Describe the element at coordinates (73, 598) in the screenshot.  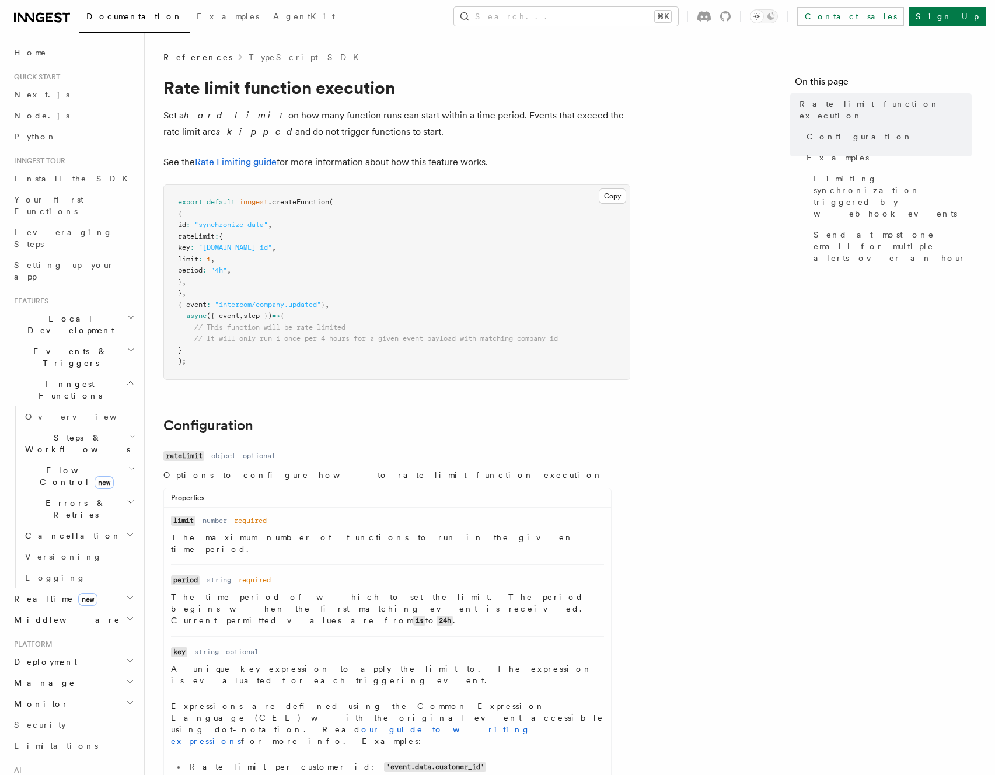
I see `button: Realtimenew` at that location.